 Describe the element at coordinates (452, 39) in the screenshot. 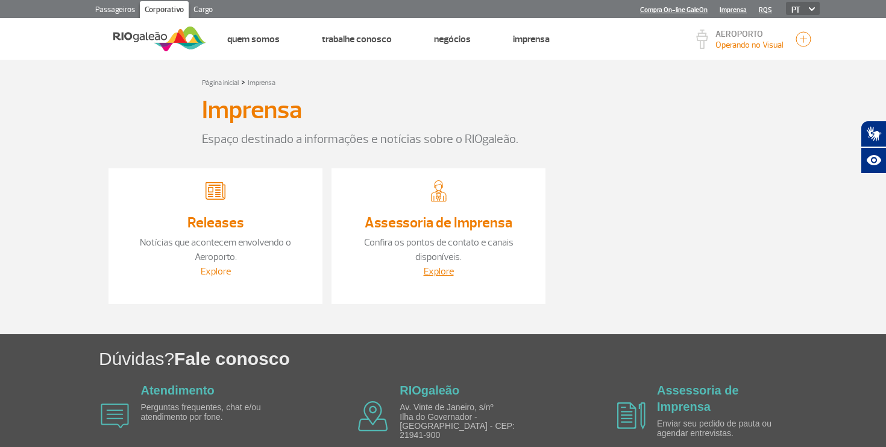

I see `a: Negócios` at that location.